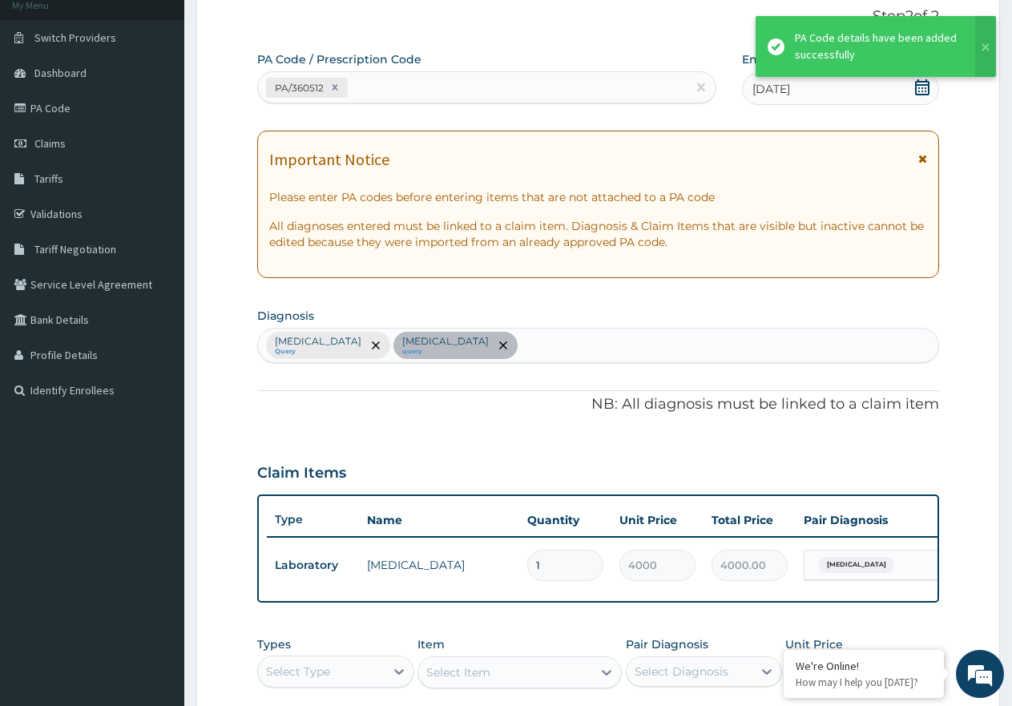 Image resolution: width=1012 pixels, height=706 pixels. I want to click on th: Quantity, so click(565, 520).